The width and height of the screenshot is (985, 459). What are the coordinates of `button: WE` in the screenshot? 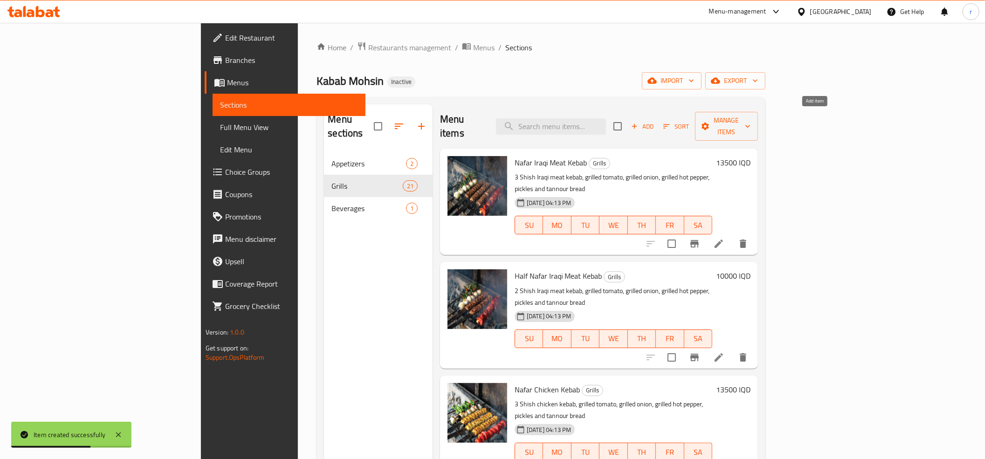 It's located at (613, 225).